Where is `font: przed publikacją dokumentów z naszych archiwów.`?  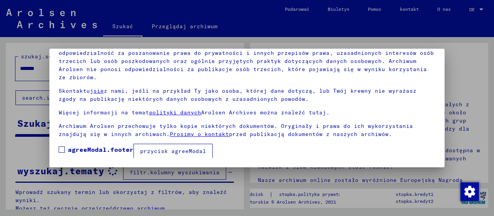 font: przed publikacją dokumentów z naszych archiwów. is located at coordinates (310, 134).